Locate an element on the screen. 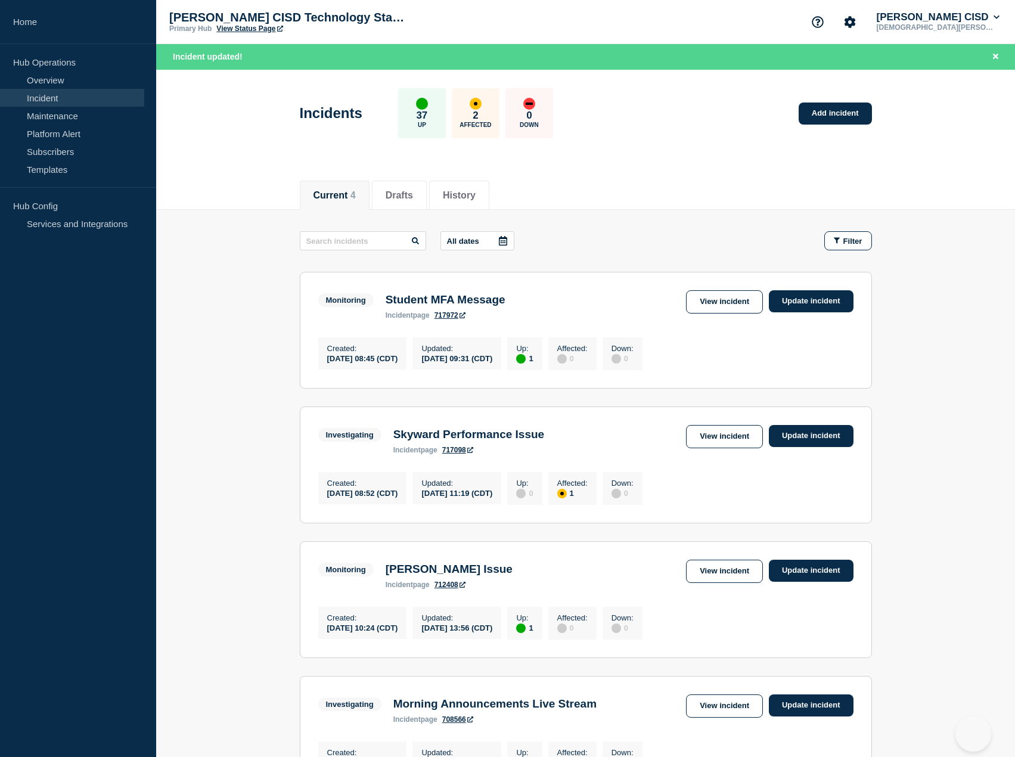  button: Drafts is located at coordinates (399, 196).